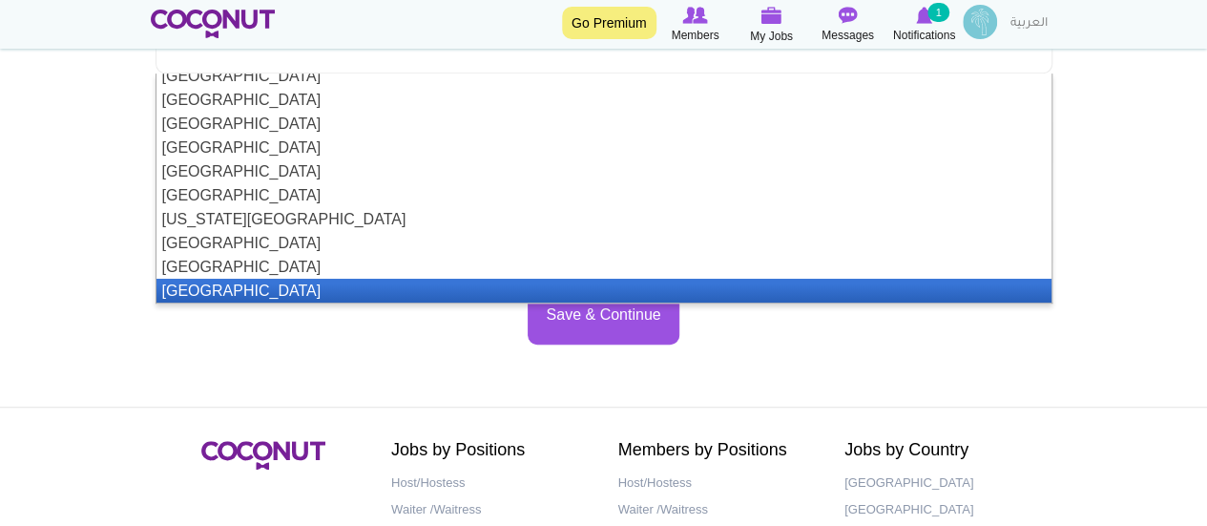  I want to click on a: Messages Messages, so click(848, 25).